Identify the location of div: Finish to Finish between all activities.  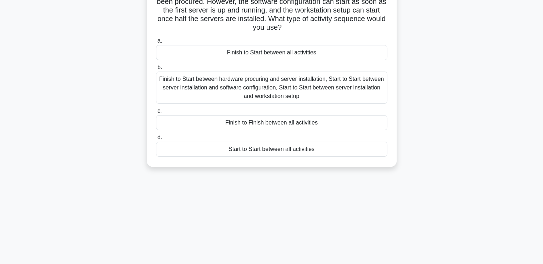
(272, 123).